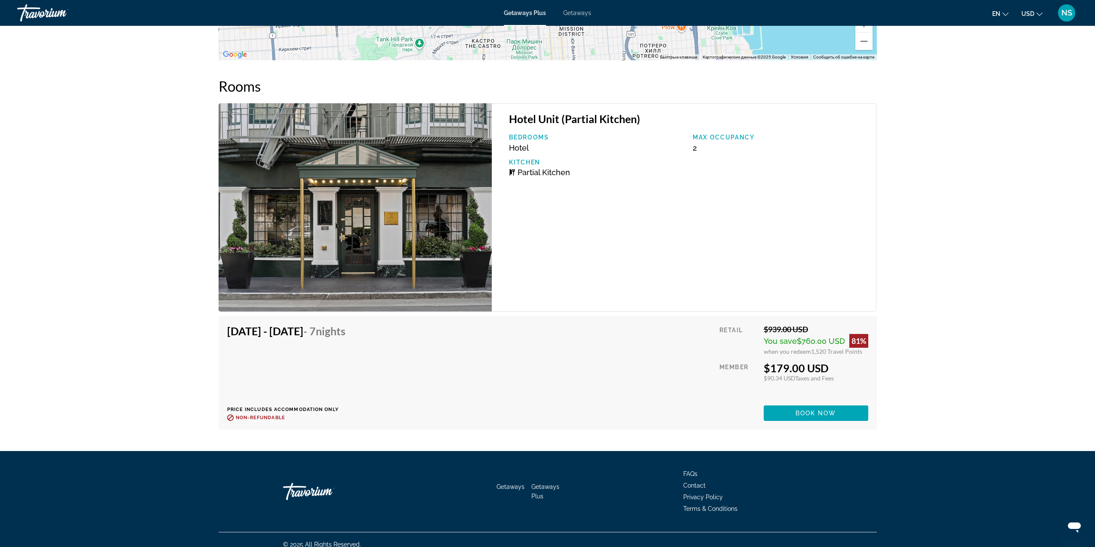 Image resolution: width=1095 pixels, height=547 pixels. I want to click on h3: Hotel Unit (Partial Kitchen), so click(688, 119).